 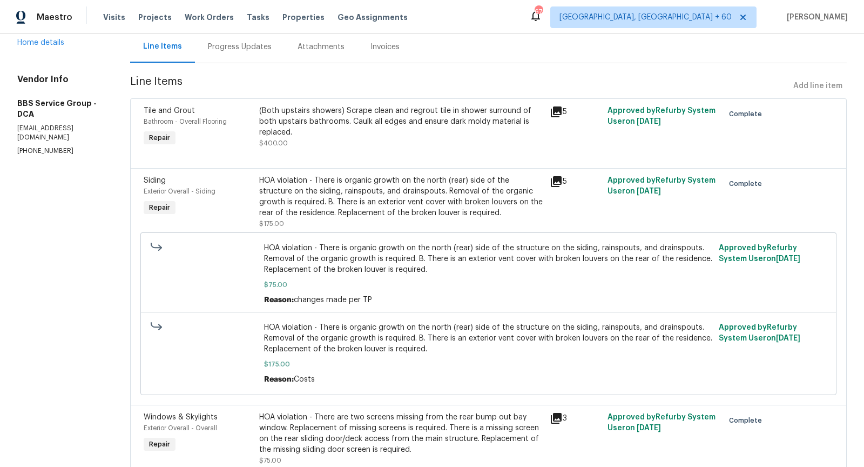 I want to click on span: Visits, so click(x=114, y=17).